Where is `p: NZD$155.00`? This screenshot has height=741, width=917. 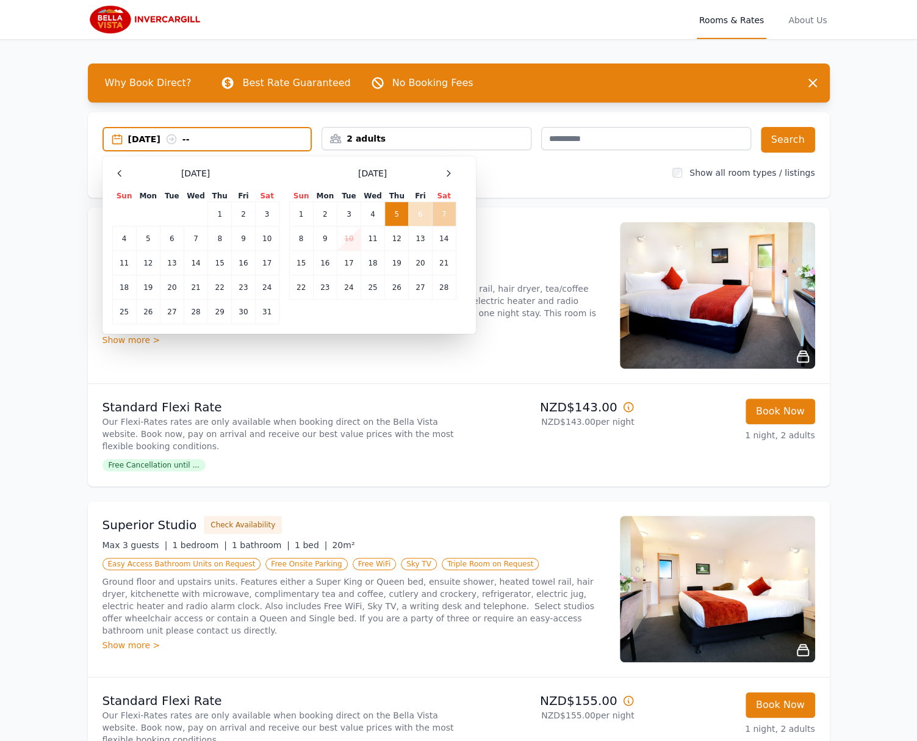 p: NZD$155.00 is located at coordinates (549, 700).